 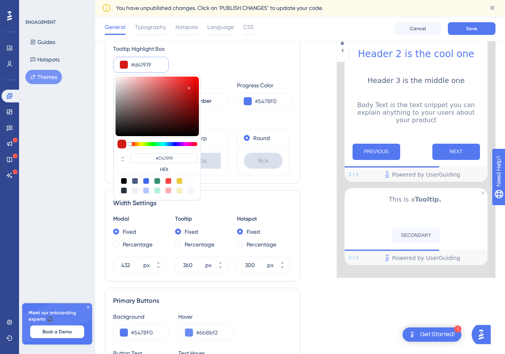 I want to click on span: Need Help?, so click(x=34, y=7).